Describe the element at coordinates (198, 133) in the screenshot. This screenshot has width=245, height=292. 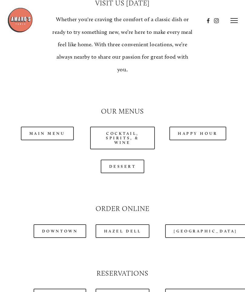
I see `a: Happy Hour` at that location.